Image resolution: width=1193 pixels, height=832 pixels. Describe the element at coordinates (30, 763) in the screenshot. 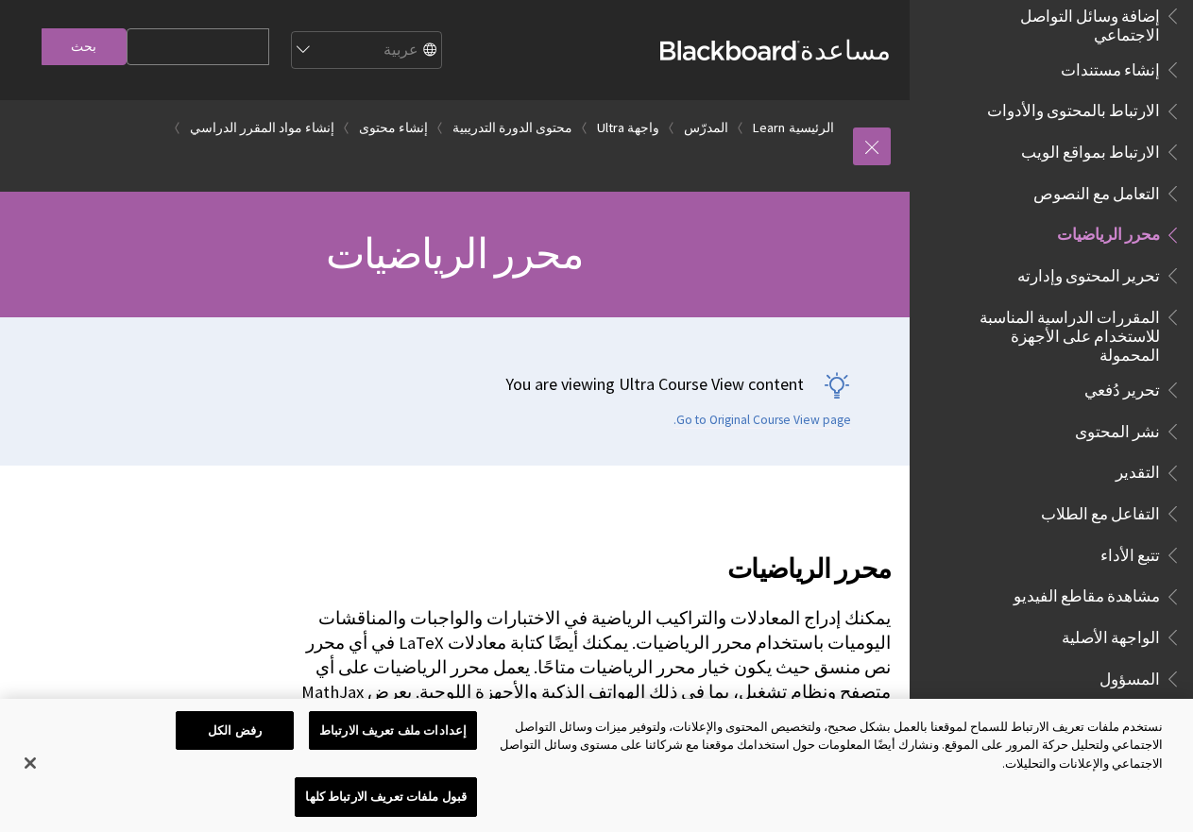

I see `button: إغلاق` at that location.